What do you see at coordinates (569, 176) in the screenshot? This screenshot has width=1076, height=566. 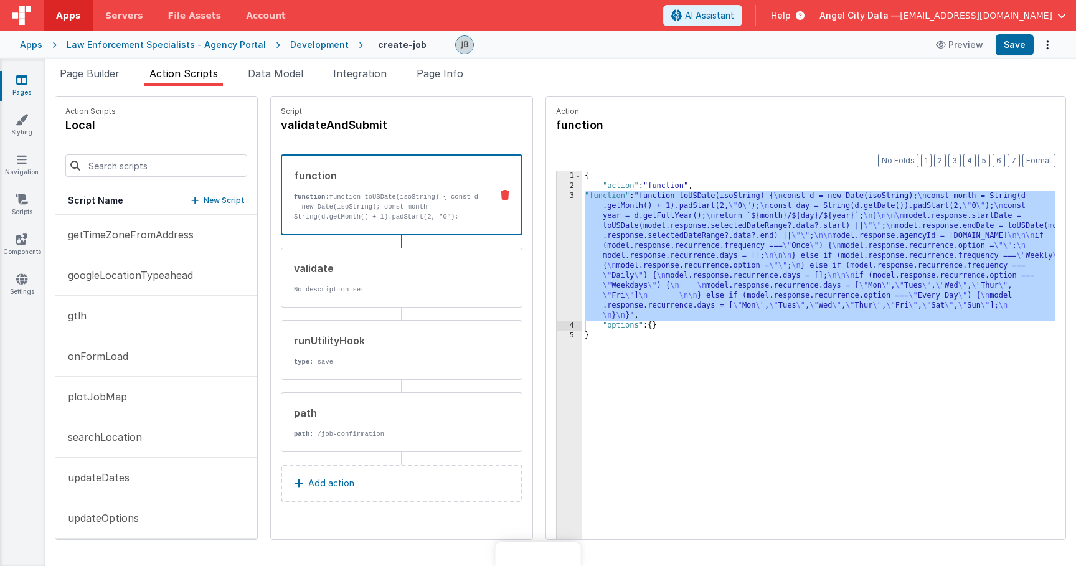 I see `div: 1` at bounding box center [569, 176].